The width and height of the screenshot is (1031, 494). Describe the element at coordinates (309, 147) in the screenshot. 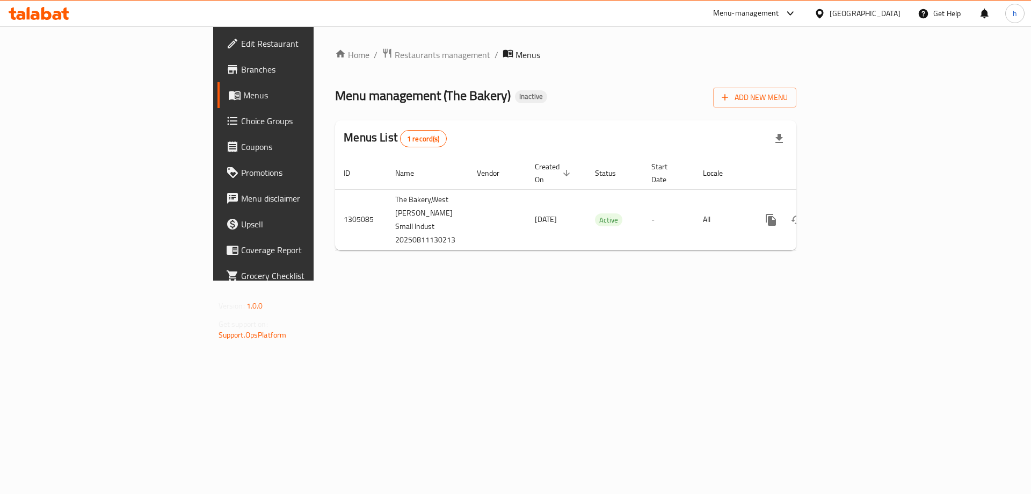

I see `span: Coupons` at that location.